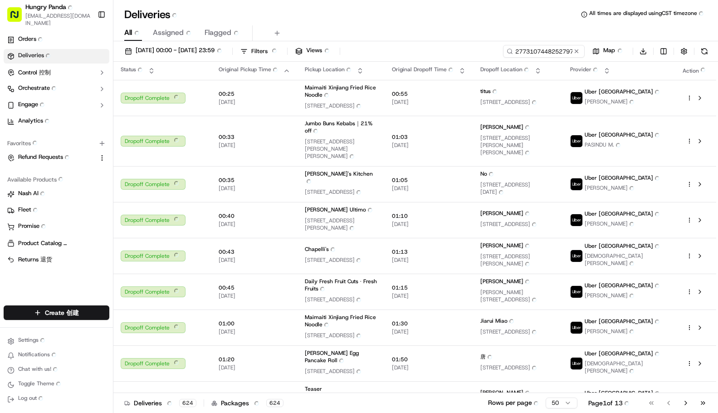 The image size is (718, 413). Describe the element at coordinates (330, 71) in the screenshot. I see `span: Pickup Location` at that location.